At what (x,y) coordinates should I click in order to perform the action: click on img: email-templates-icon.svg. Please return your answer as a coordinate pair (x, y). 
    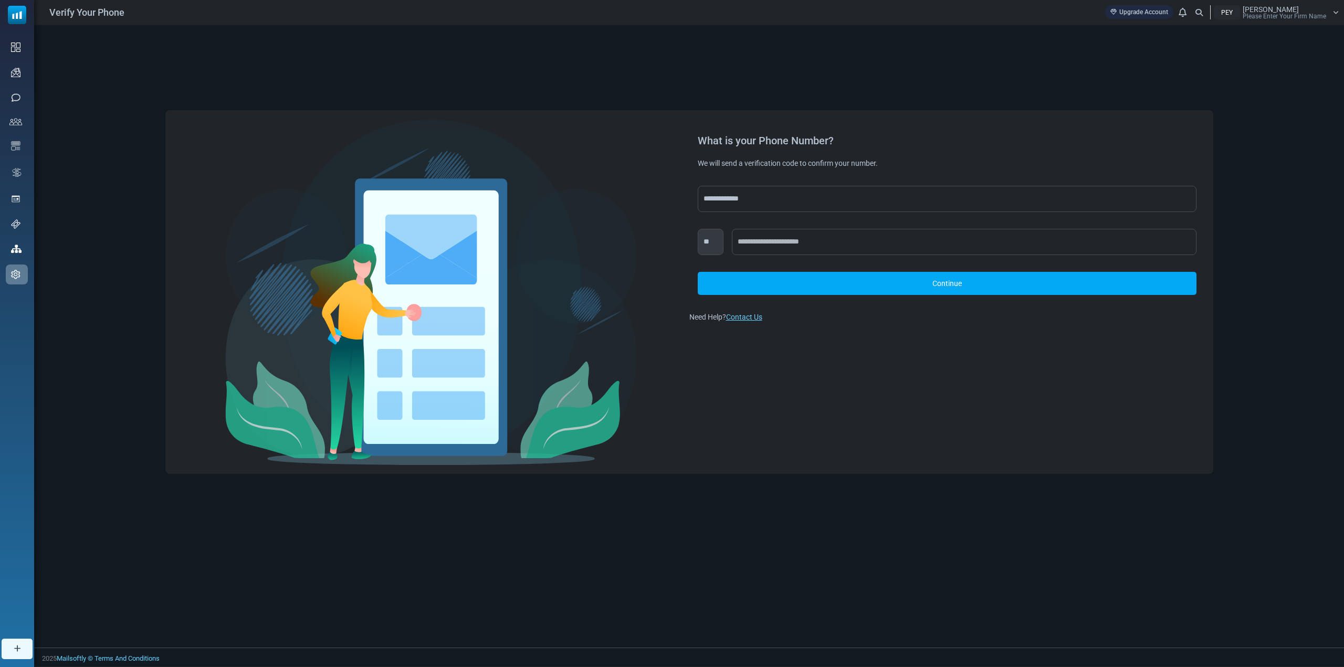
    Looking at the image, I should click on (16, 146).